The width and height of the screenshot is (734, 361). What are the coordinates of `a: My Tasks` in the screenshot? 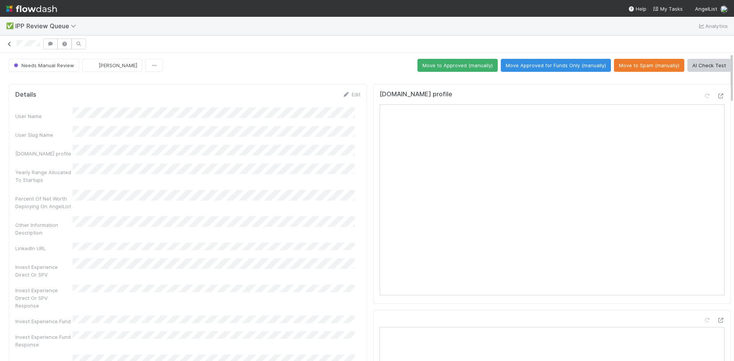 It's located at (667, 9).